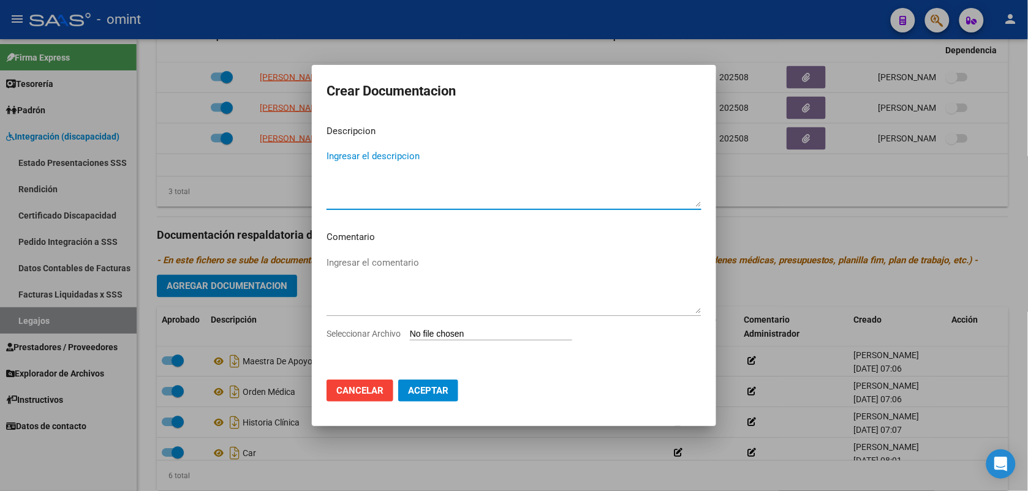  What do you see at coordinates (360, 391) in the screenshot?
I see `span: Cancelar` at bounding box center [360, 391].